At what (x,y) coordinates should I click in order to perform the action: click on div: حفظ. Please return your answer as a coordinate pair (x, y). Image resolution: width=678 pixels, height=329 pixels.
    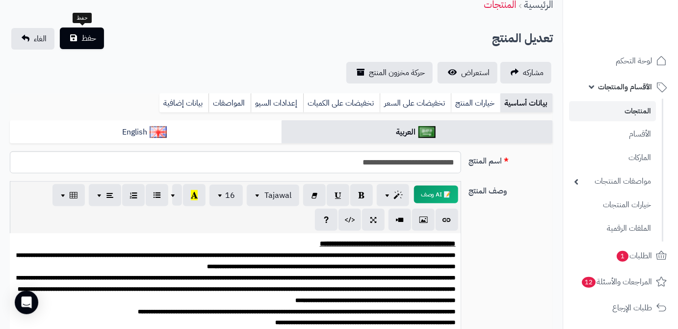
    Looking at the image, I should click on (82, 18).